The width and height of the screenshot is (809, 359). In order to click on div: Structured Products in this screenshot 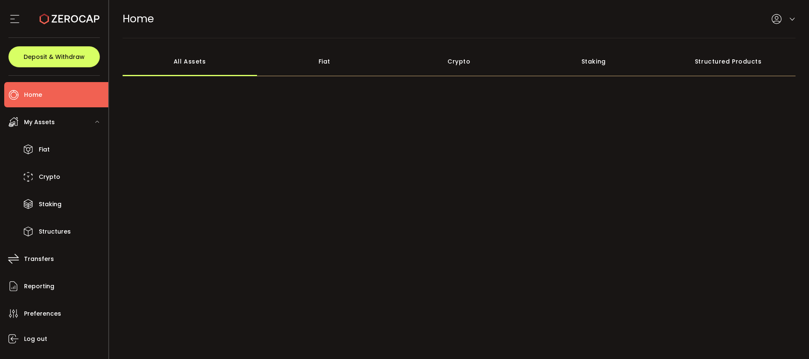, I will do `click(728, 62)`.